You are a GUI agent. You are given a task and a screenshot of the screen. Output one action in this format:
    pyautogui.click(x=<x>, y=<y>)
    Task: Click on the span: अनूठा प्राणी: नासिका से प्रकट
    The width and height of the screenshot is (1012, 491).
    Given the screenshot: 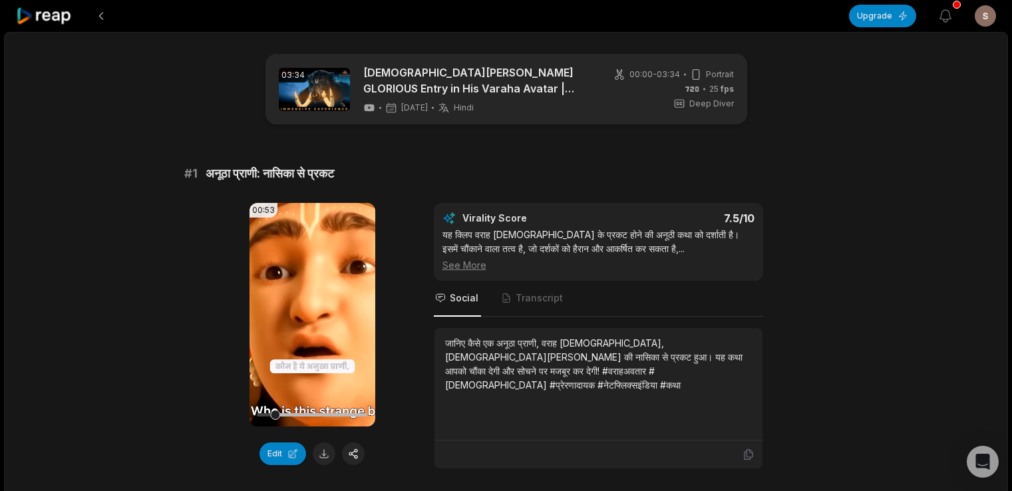 What is the action you would take?
    pyautogui.click(x=270, y=174)
    